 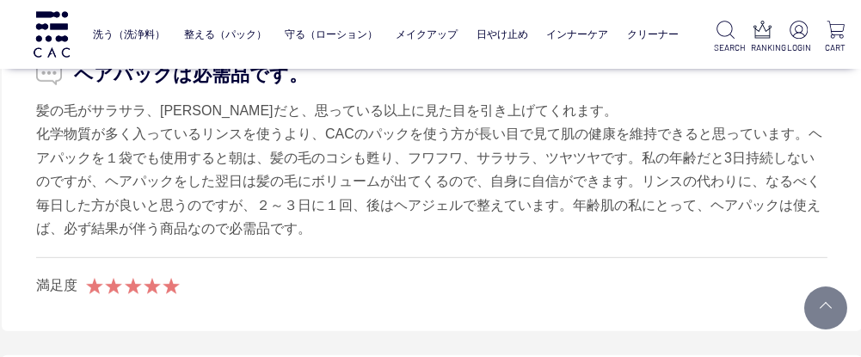 What do you see at coordinates (129, 34) in the screenshot?
I see `a: 洗う（洗浄料）` at bounding box center [129, 34].